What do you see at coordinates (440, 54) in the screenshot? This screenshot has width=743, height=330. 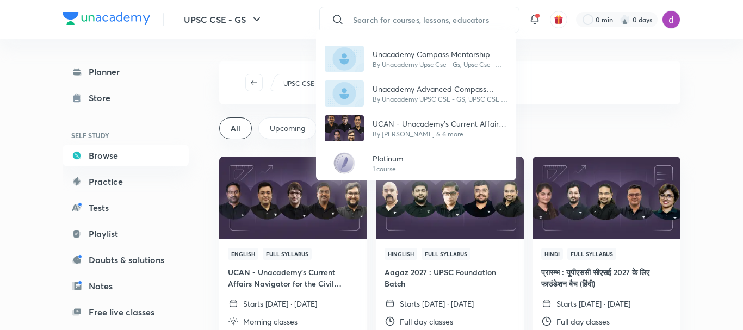 I see `p: Unacademy Compass Mentorship Program` at bounding box center [440, 54].